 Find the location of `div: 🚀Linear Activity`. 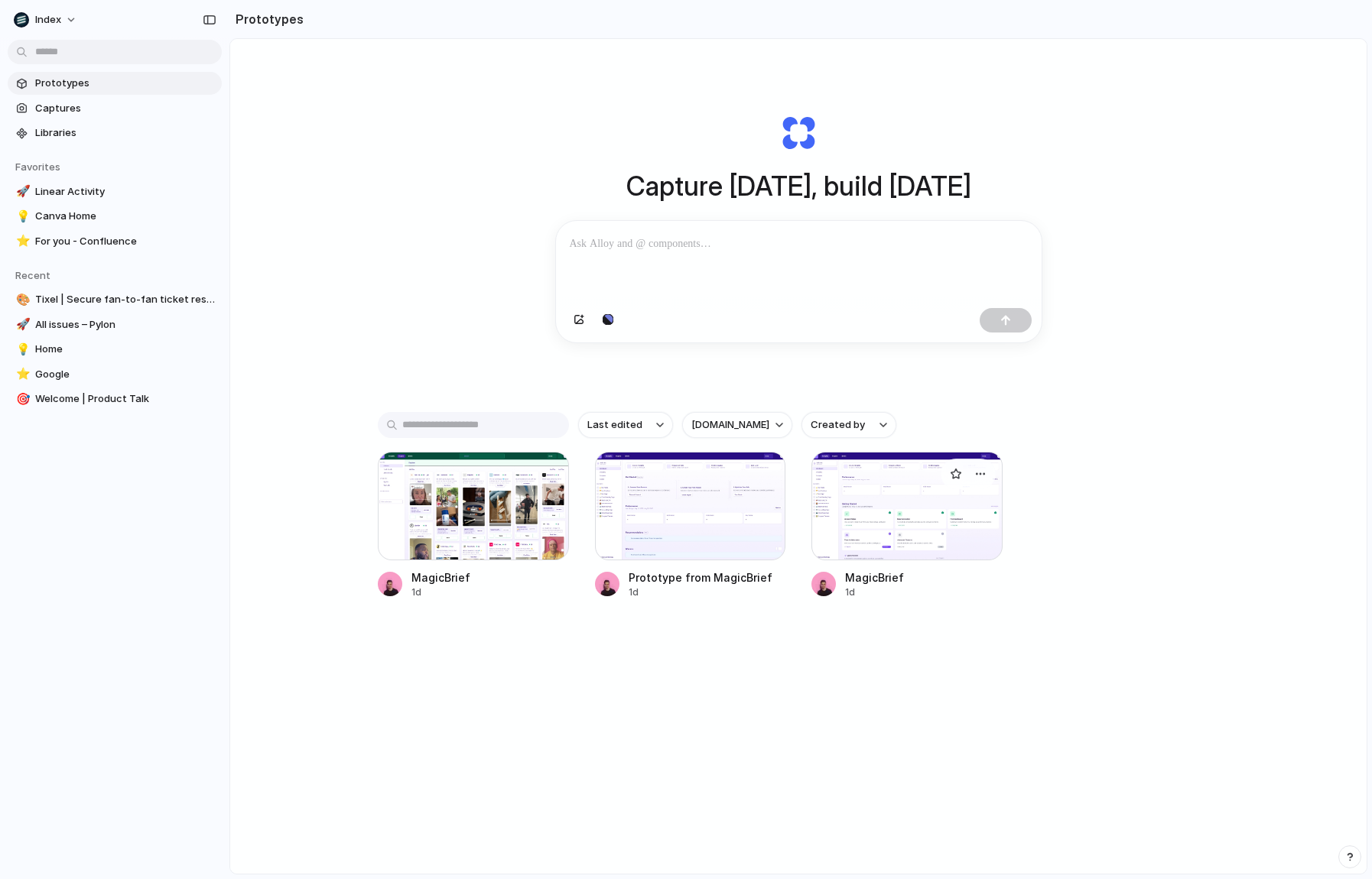

div: 🚀Linear Activity is located at coordinates (115, 191).